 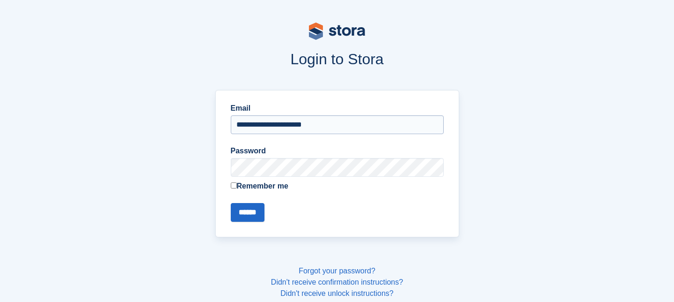 What do you see at coordinates (337, 59) in the screenshot?
I see `h1: Login to Stora` at bounding box center [337, 59].